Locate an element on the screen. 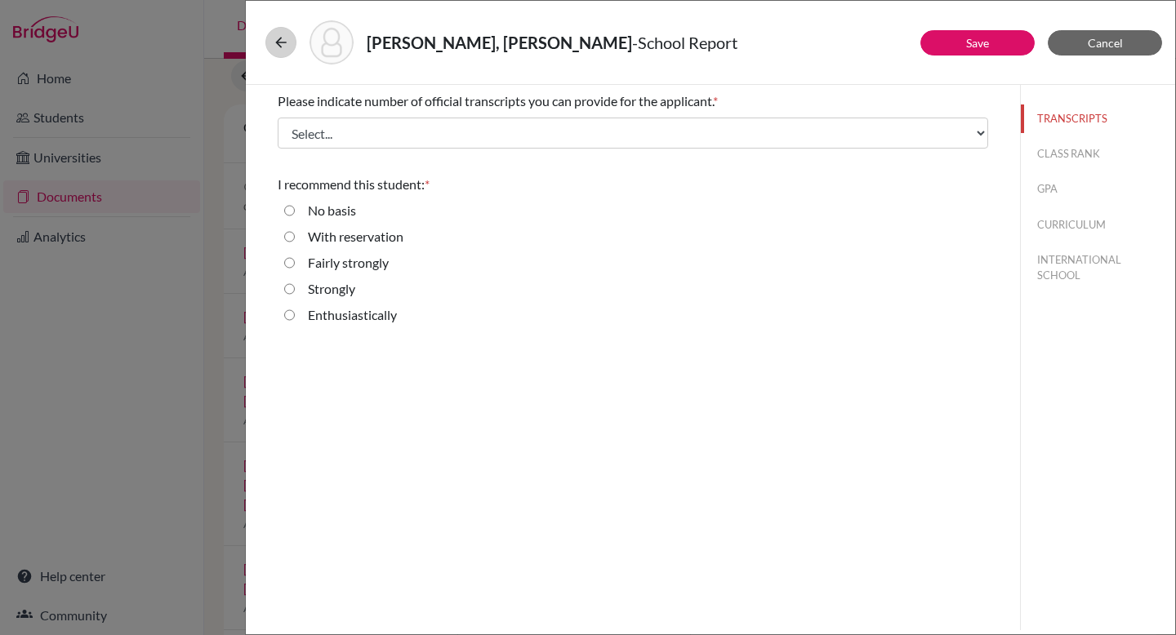 Image resolution: width=1176 pixels, height=635 pixels. button: GPA is located at coordinates (1098, 189).